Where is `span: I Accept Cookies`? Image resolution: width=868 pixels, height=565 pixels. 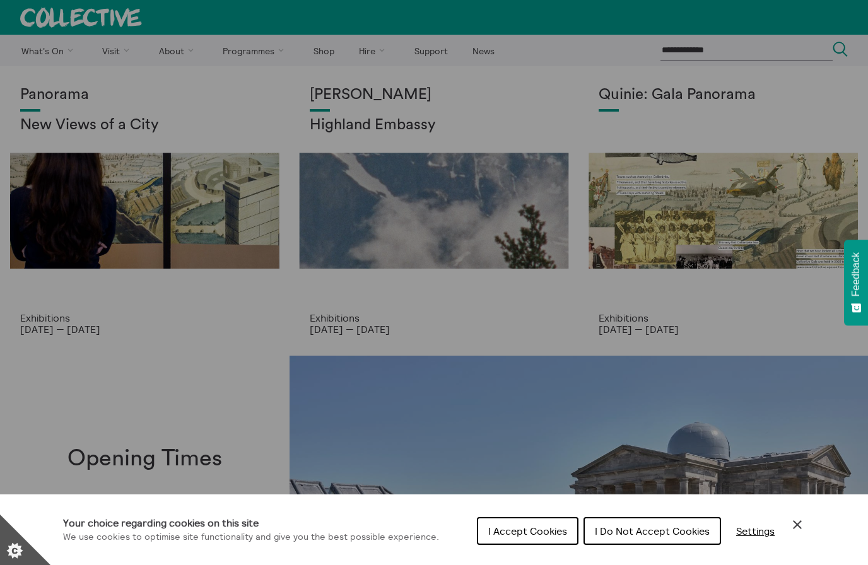 span: I Accept Cookies is located at coordinates (527, 531).